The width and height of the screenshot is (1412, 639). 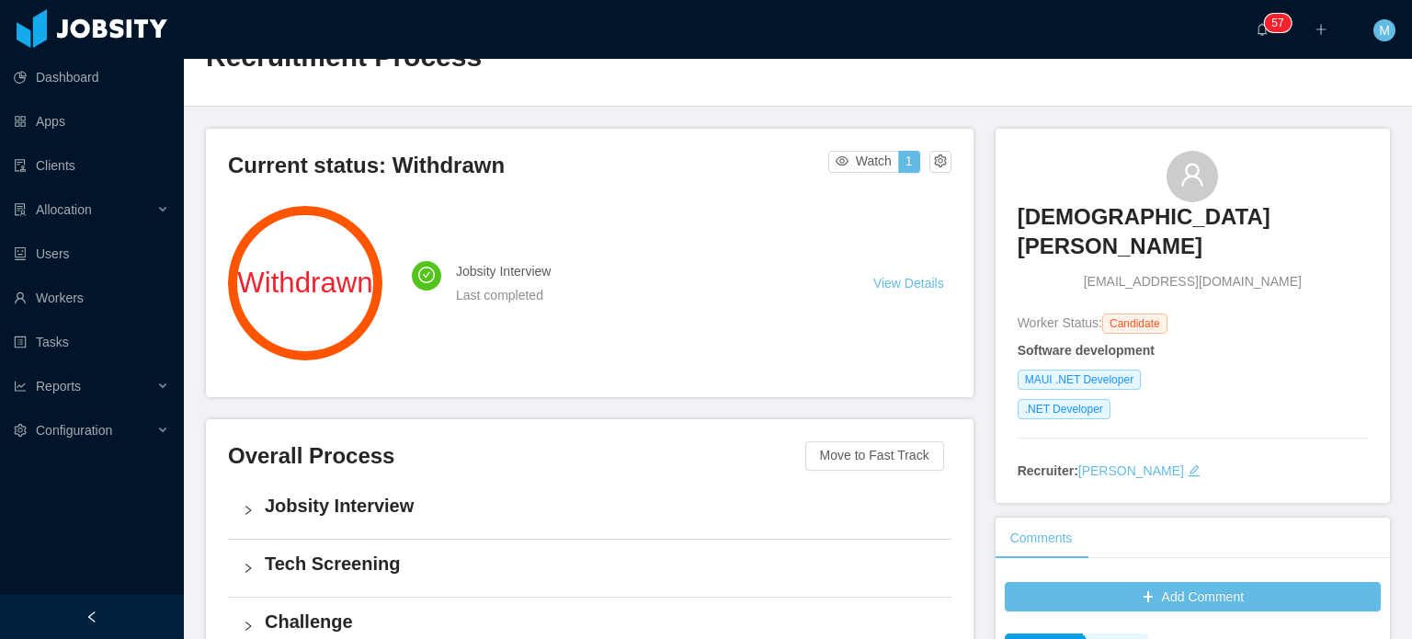 I want to click on span: Allocation, so click(x=63, y=210).